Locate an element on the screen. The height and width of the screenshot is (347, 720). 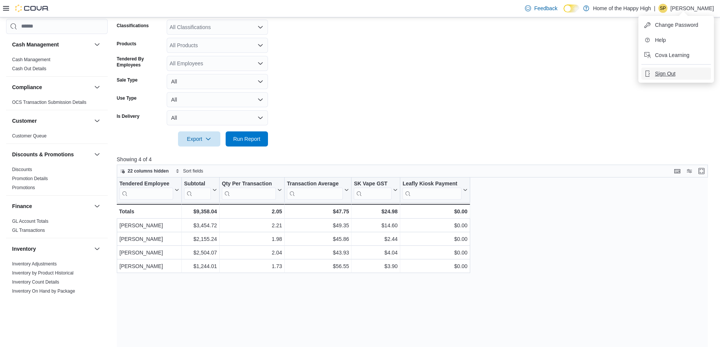
span: GL Account Totals is located at coordinates (30, 221).